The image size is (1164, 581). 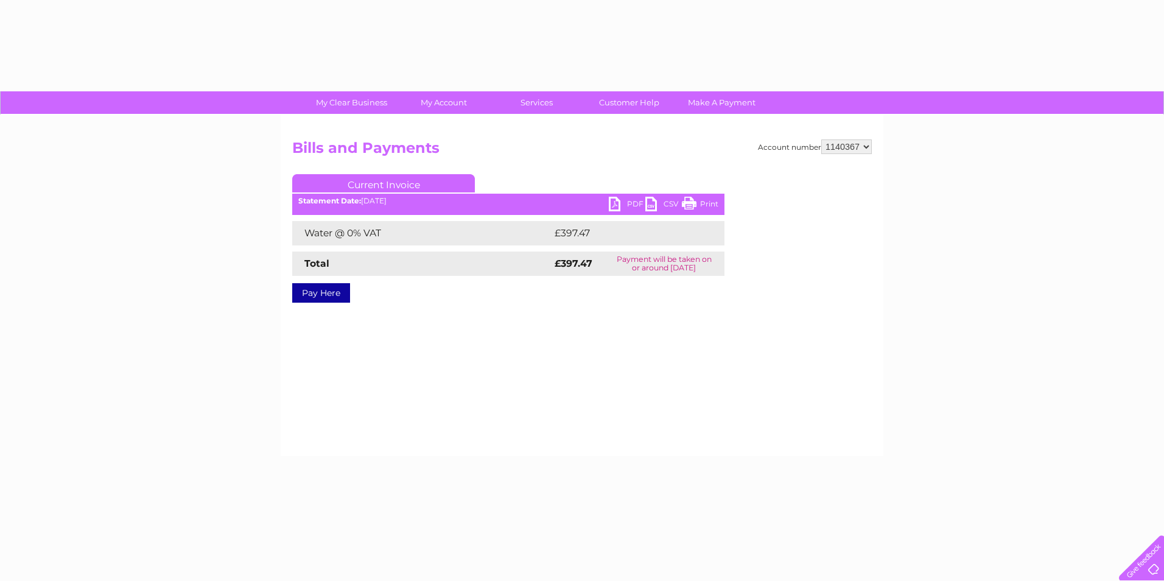 What do you see at coordinates (321, 293) in the screenshot?
I see `a: Pay Here` at bounding box center [321, 293].